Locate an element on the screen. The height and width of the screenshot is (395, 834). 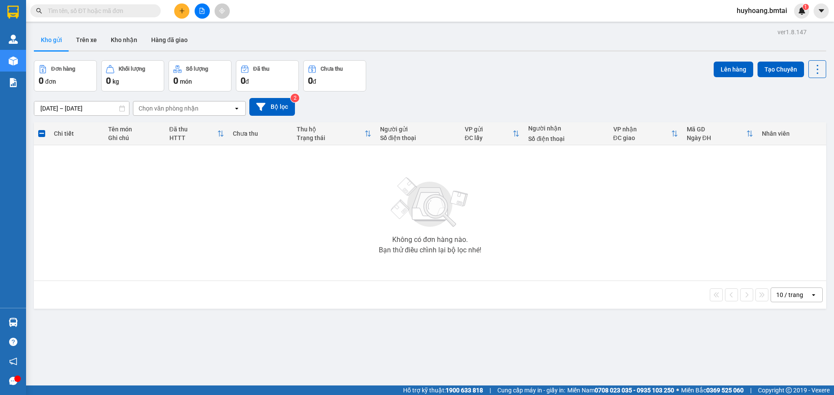
button: Đã thu0đ is located at coordinates (267, 76).